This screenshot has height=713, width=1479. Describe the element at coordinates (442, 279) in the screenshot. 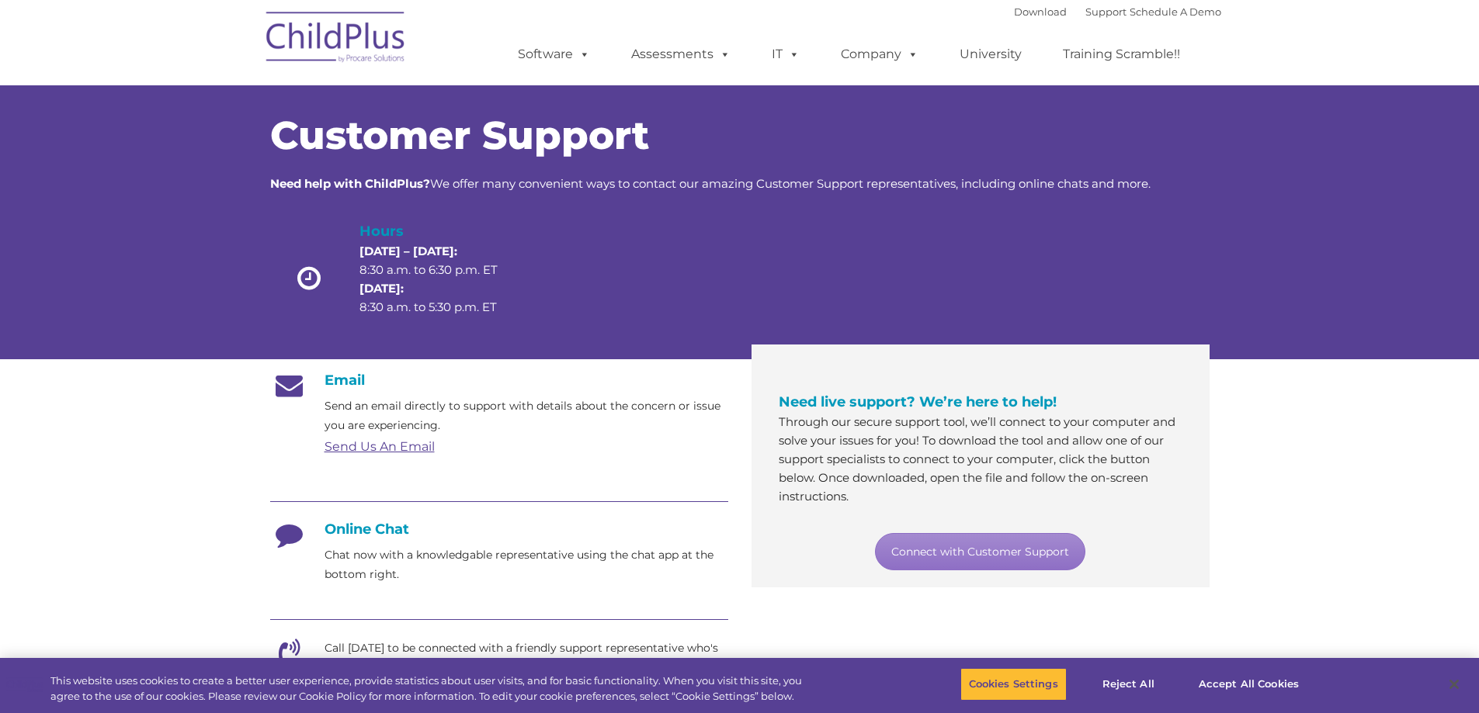

I see `p: 8:30 a.m. to 6:30 p.m. ET 8:30 a.m. to 5:30 p.m. ET` at that location.